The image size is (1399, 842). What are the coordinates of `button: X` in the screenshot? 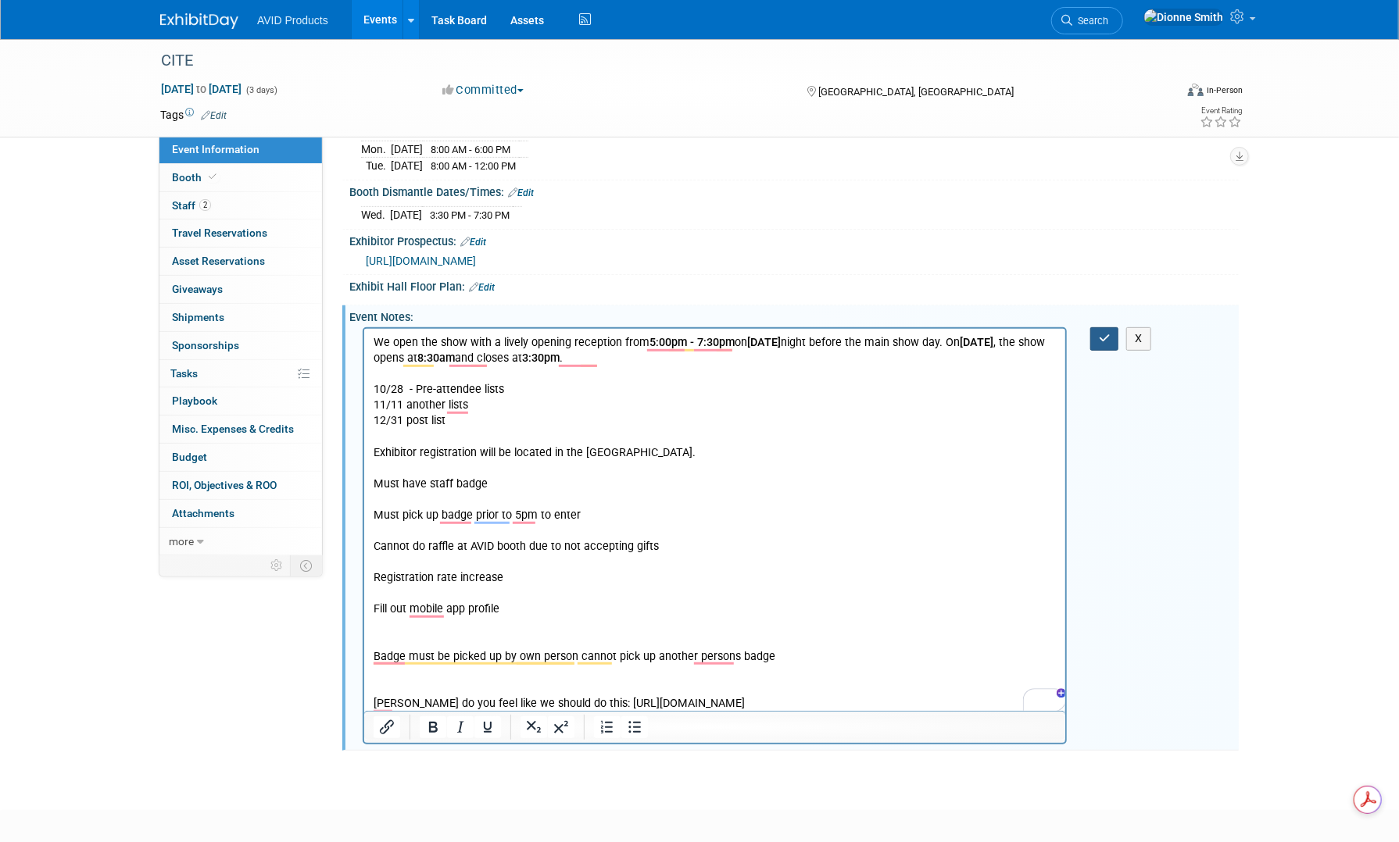 It's located at (1139, 338).